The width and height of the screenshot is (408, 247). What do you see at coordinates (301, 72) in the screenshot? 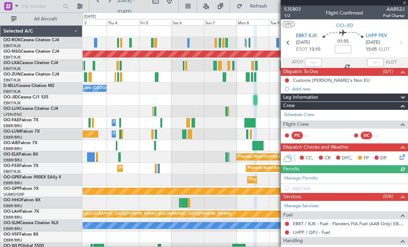
I see `span: Dispatch To-Dos` at bounding box center [301, 72].